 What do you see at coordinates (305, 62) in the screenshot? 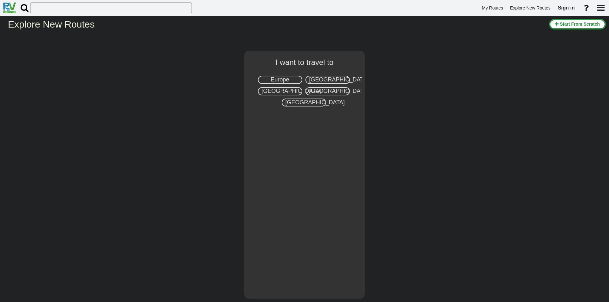
I see `span: I want to travel to` at bounding box center [305, 62].